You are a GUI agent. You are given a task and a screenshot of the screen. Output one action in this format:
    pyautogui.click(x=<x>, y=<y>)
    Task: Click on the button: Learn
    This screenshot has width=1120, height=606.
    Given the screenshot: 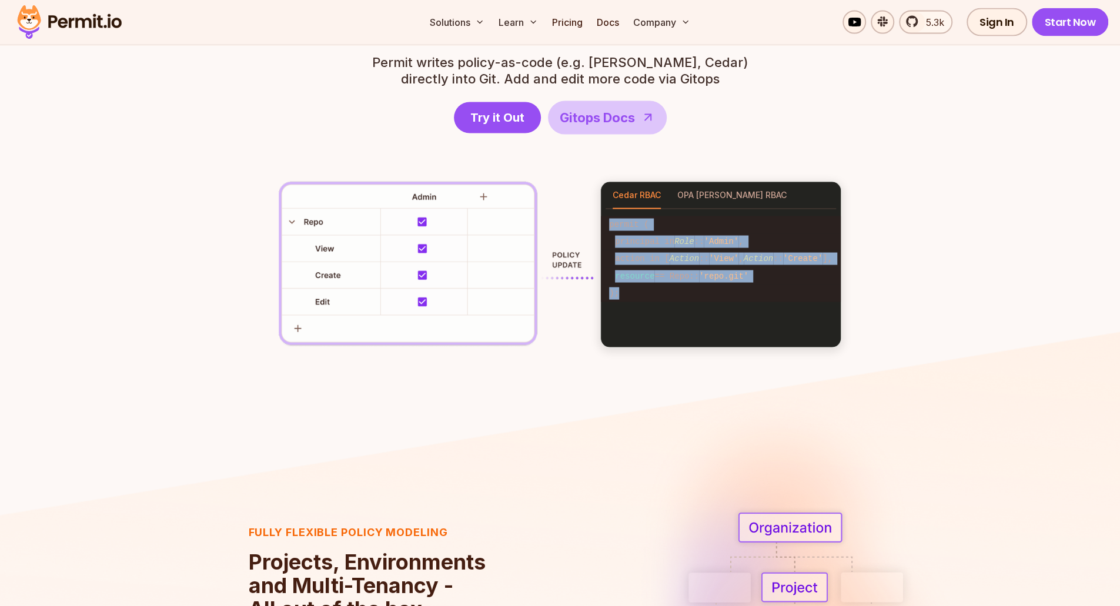 What is the action you would take?
    pyautogui.click(x=518, y=22)
    